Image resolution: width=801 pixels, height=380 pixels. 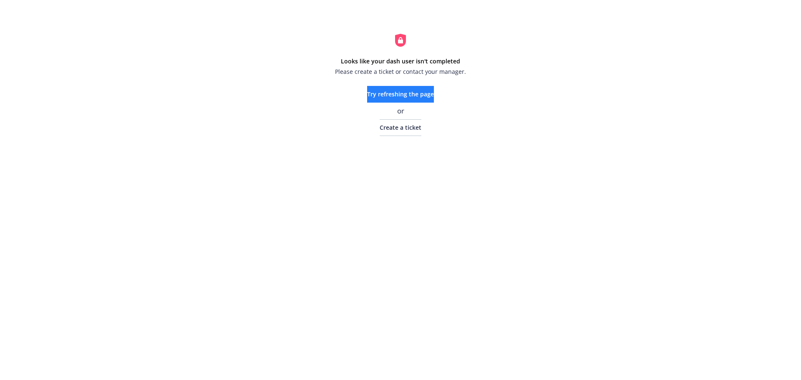 I want to click on button: Try refreshing the page, so click(x=401, y=94).